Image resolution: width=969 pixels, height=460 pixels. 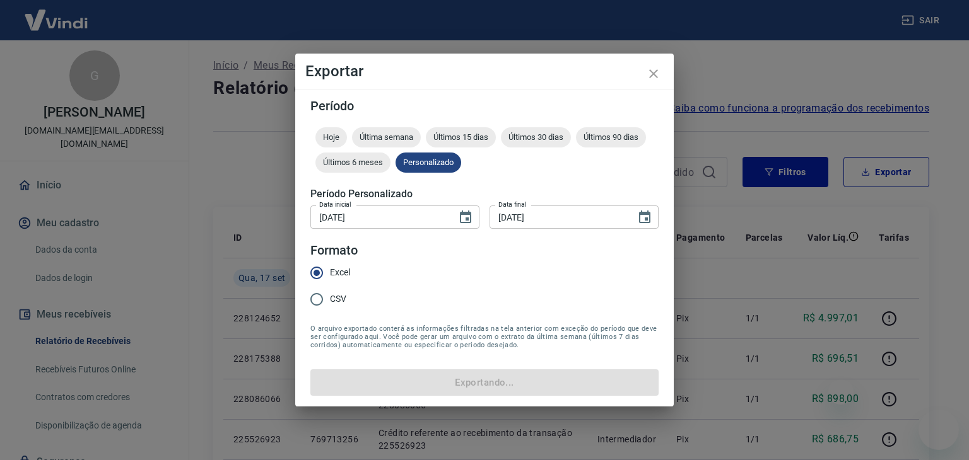 I want to click on label: Data inicial, so click(x=335, y=204).